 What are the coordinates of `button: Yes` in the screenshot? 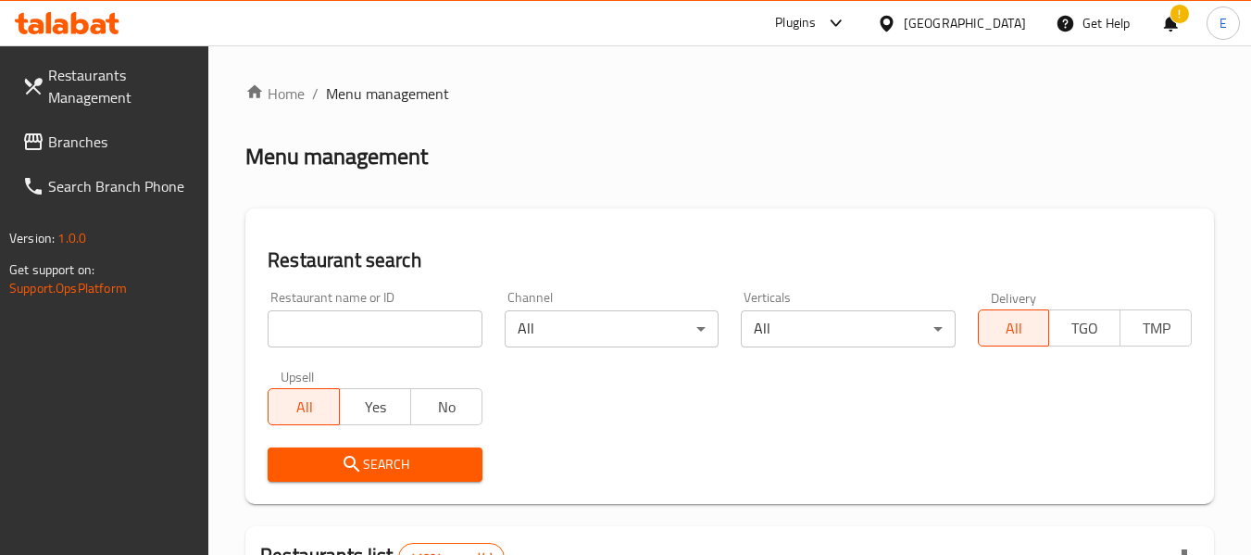 It's located at (375, 407).